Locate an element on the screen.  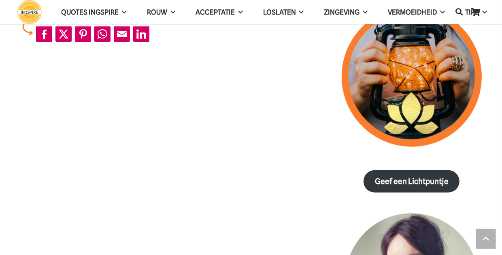
a: Geef een Lichtpuntje is located at coordinates (412, 181).